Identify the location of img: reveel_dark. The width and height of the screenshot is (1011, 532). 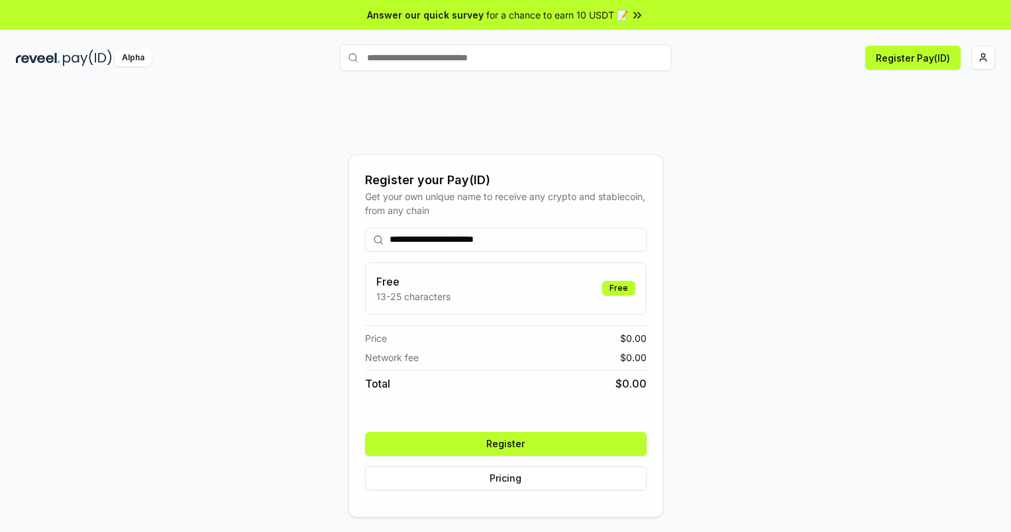
(38, 58).